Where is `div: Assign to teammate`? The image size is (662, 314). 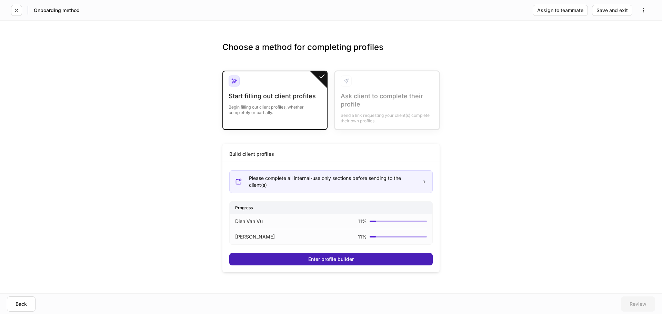
div: Assign to teammate is located at coordinates (560, 10).